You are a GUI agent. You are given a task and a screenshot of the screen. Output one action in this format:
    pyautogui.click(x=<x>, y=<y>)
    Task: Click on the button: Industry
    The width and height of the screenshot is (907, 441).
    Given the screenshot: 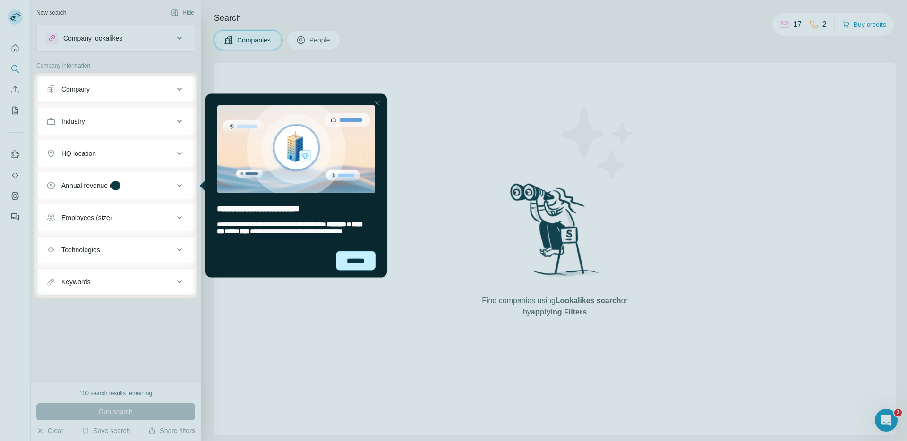 What is the action you would take?
    pyautogui.click(x=116, y=121)
    